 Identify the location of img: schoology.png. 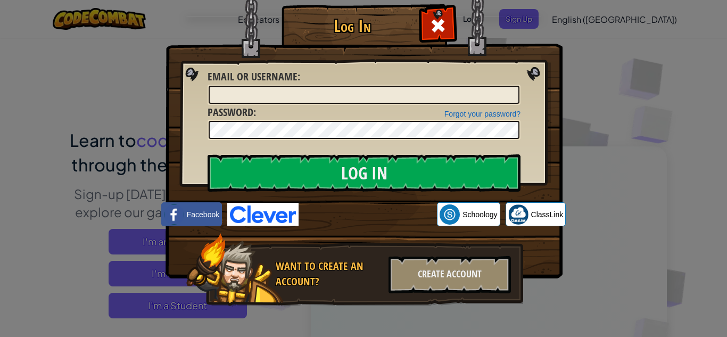
(449, 214).